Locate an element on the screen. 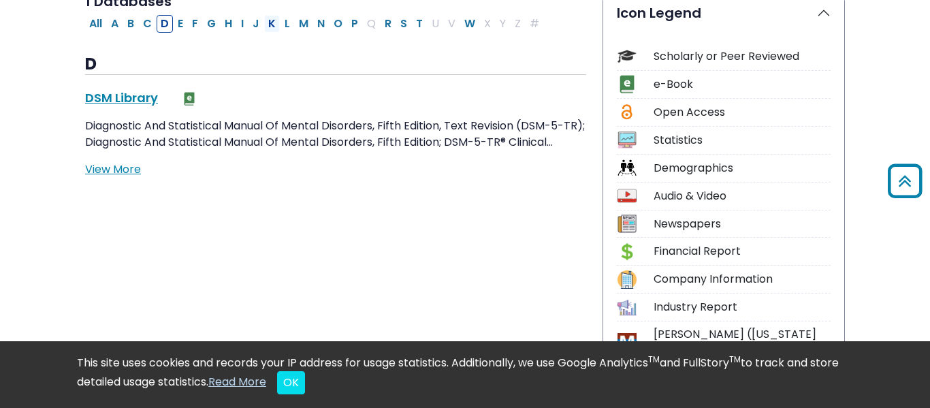 This screenshot has width=930, height=408. img: Icon Scholarly or Peer Reviewed is located at coordinates (626, 56).